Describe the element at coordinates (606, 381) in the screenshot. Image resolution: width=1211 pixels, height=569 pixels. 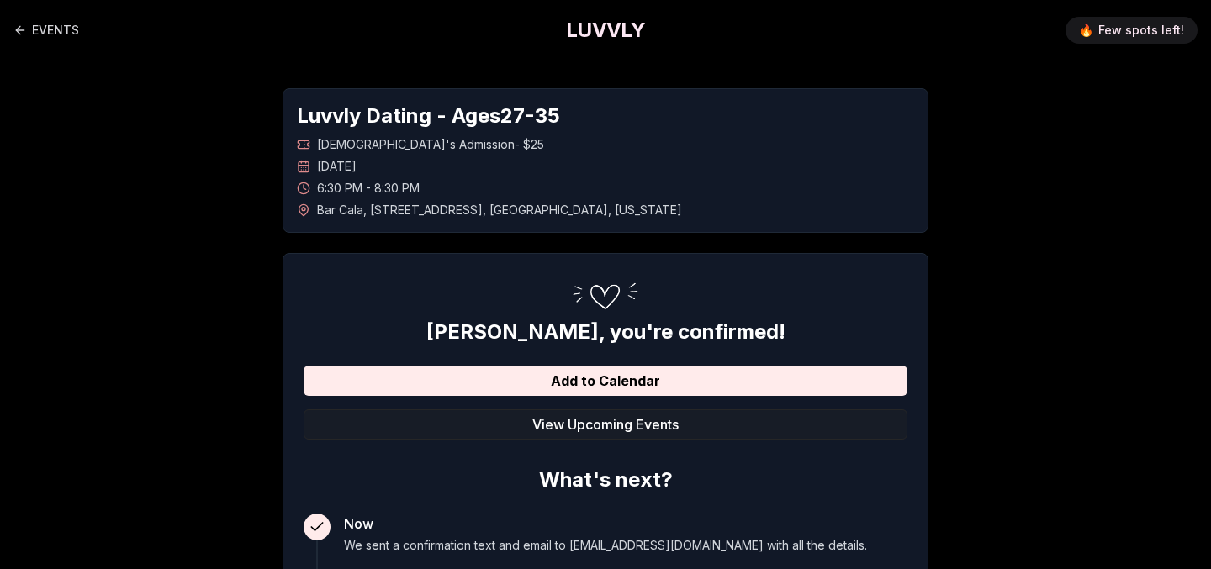
I see `button: Add to Calendar` at that location.